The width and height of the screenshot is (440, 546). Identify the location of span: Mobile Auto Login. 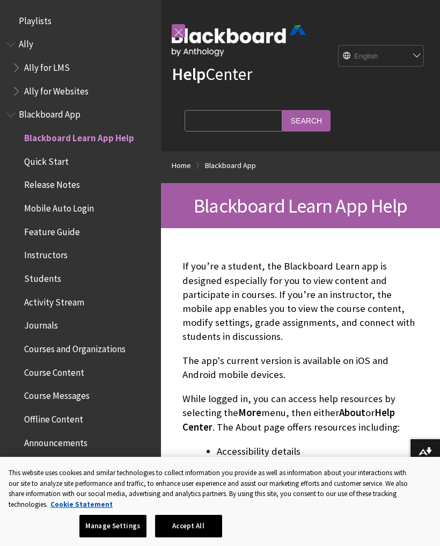
(59, 206).